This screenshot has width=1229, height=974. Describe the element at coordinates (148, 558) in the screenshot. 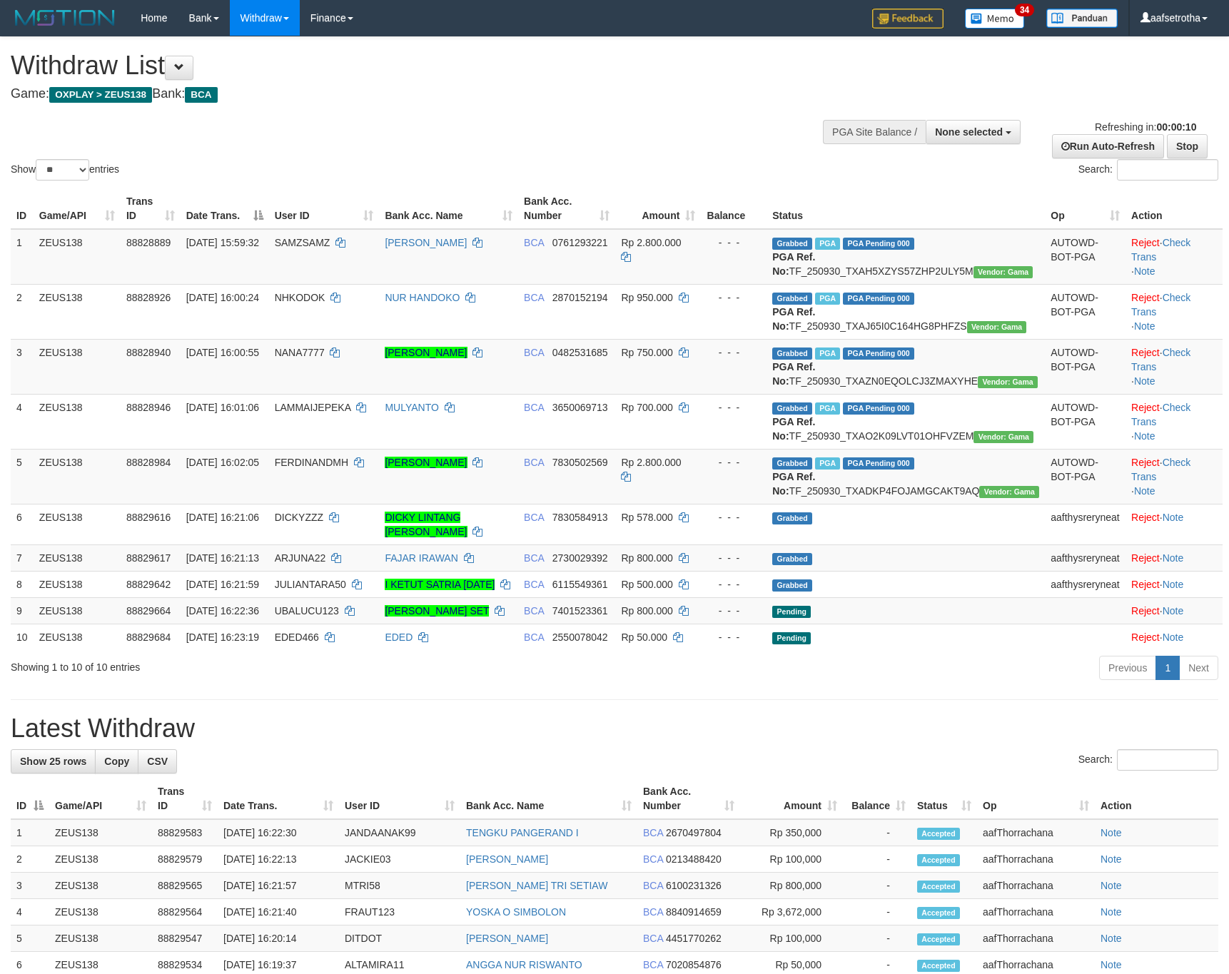

I see `span: 88829617` at that location.